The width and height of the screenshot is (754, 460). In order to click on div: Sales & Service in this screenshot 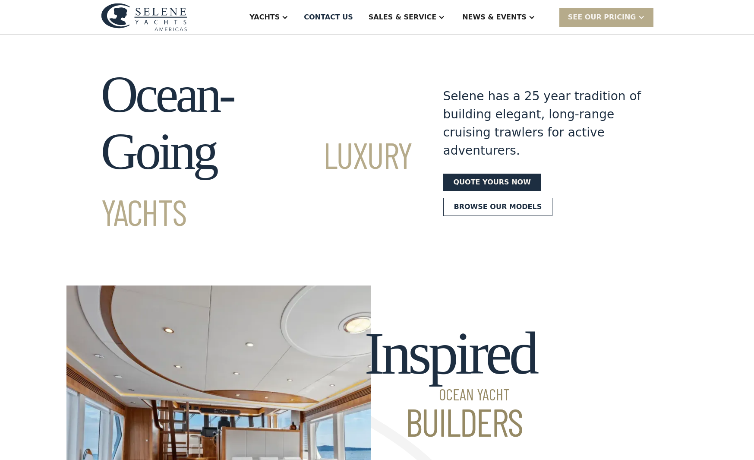, I will do `click(402, 17)`.